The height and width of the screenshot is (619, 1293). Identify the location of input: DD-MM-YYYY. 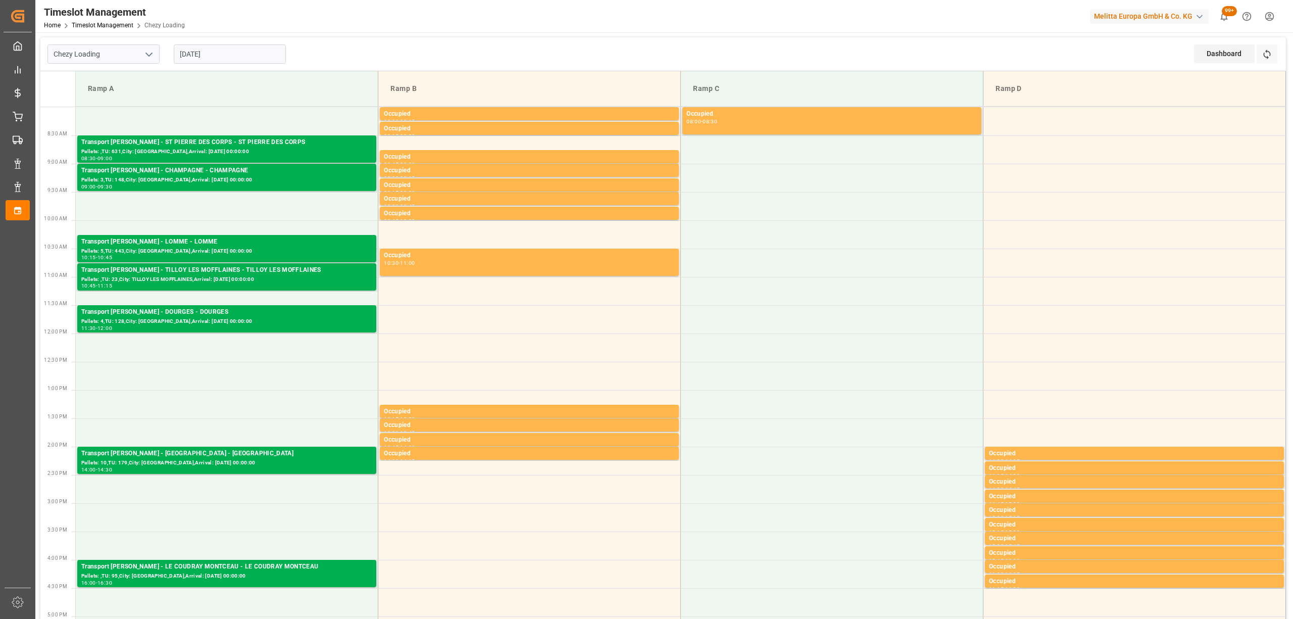
(230, 54).